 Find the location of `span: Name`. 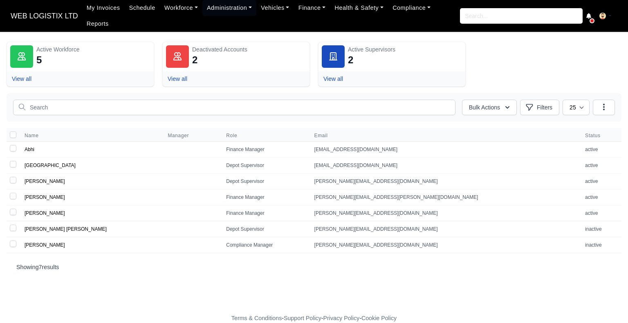

span: Name is located at coordinates (31, 136).